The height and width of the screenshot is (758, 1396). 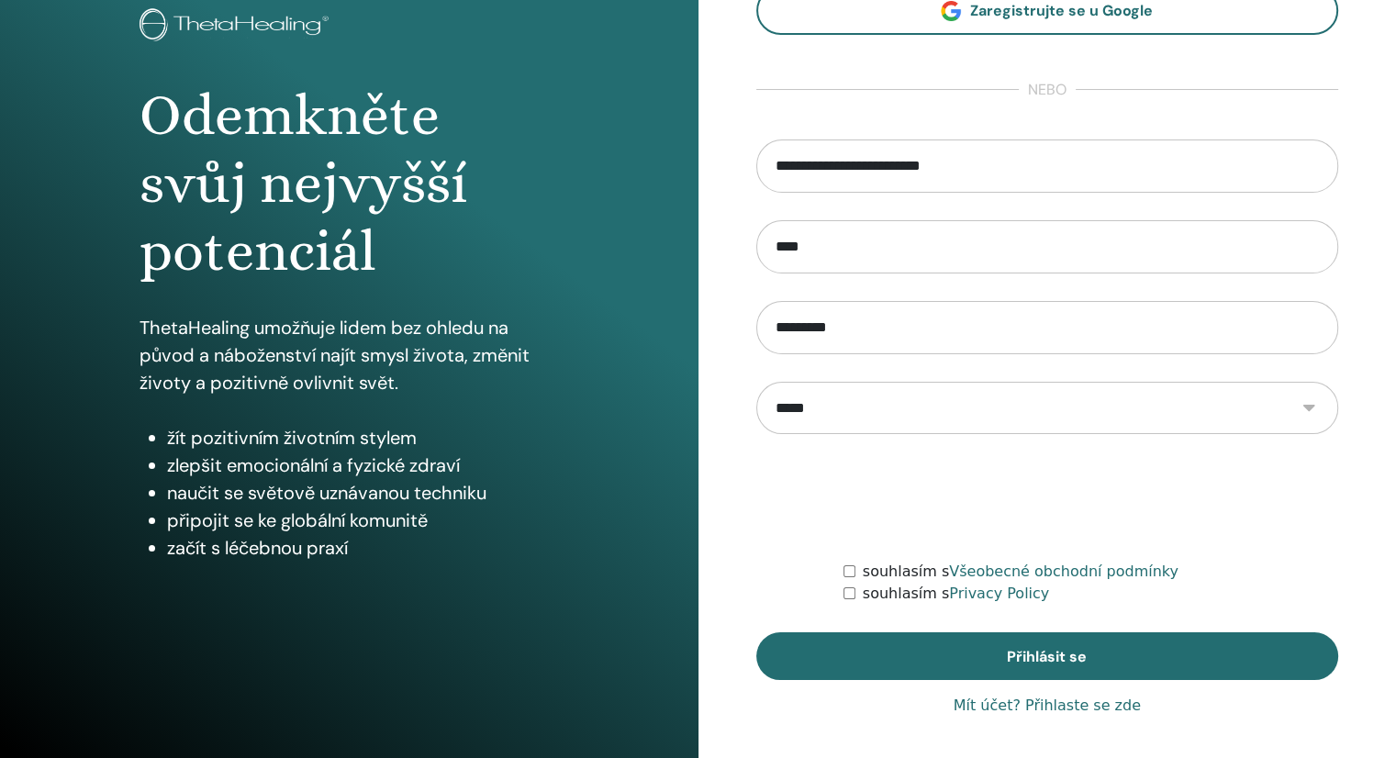 I want to click on li: začít s léčebnou praxí, so click(x=363, y=548).